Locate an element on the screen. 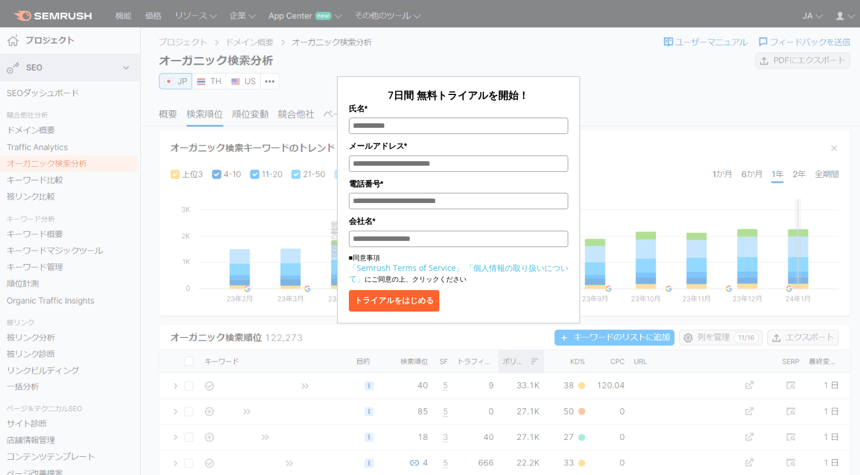 The width and height of the screenshot is (860, 475). button: トライアルをはじめる is located at coordinates (394, 301).